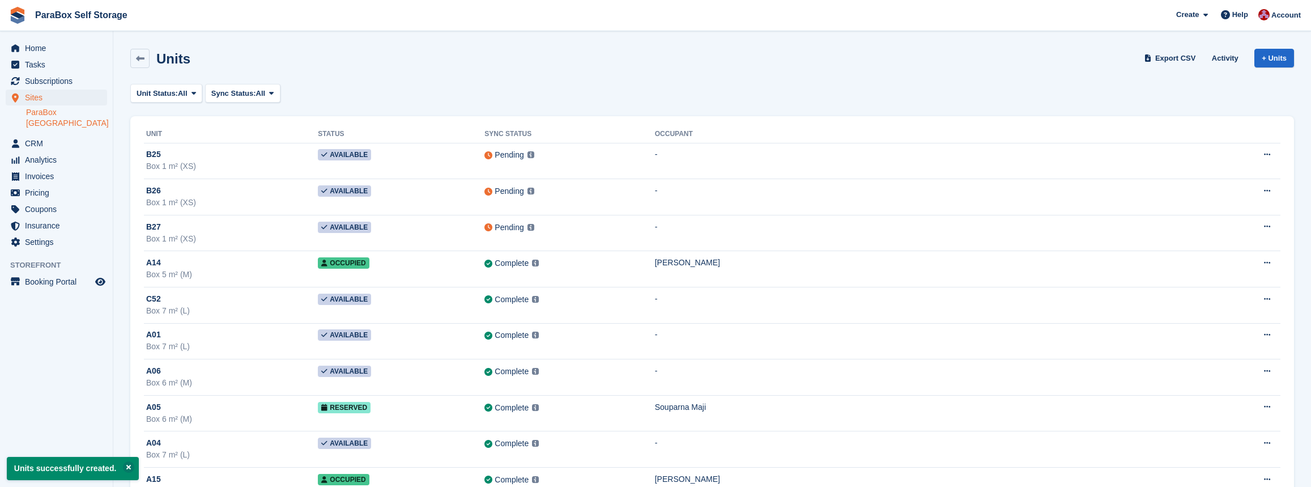 This screenshot has width=1311, height=487. I want to click on span: Subscriptions, so click(59, 81).